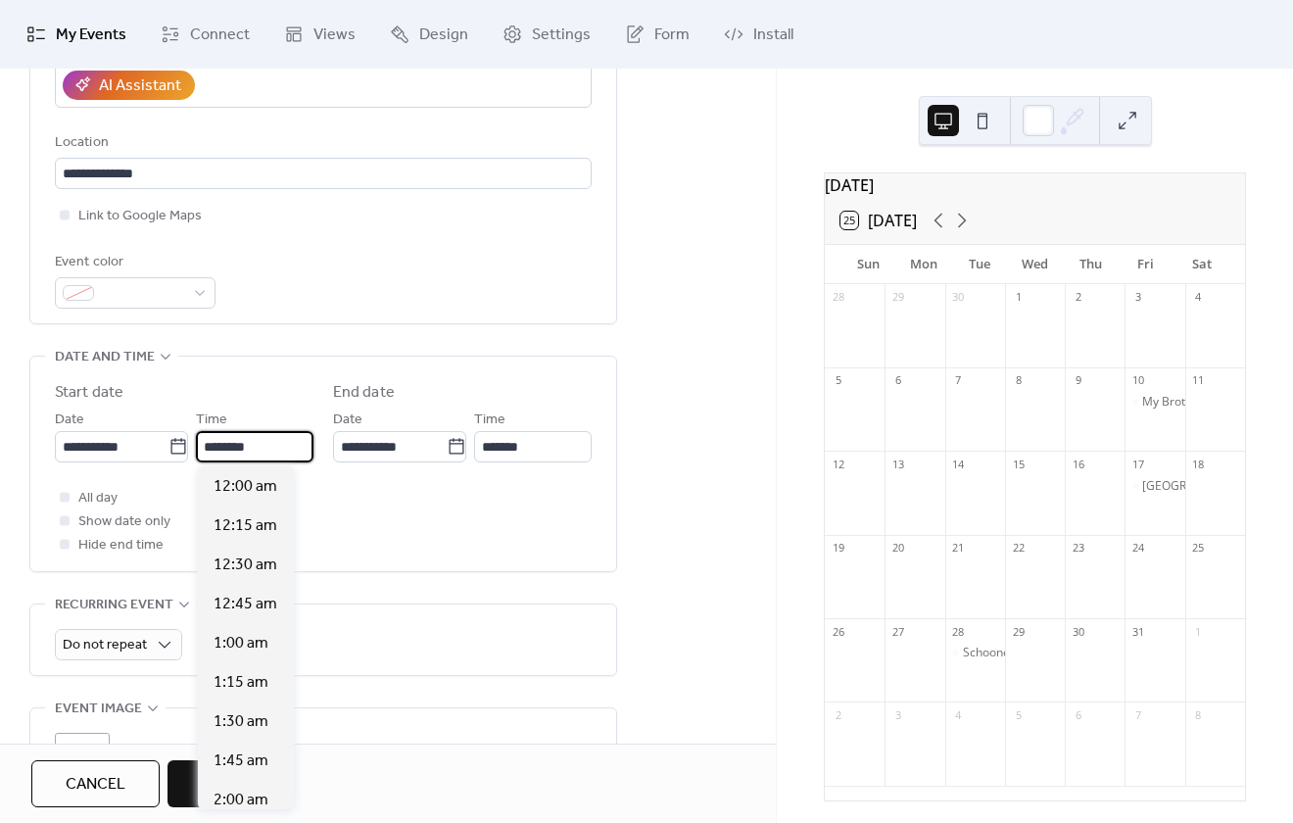 This screenshot has width=1293, height=823. What do you see at coordinates (245, 565) in the screenshot?
I see `span: 12:30 am` at bounding box center [245, 565].